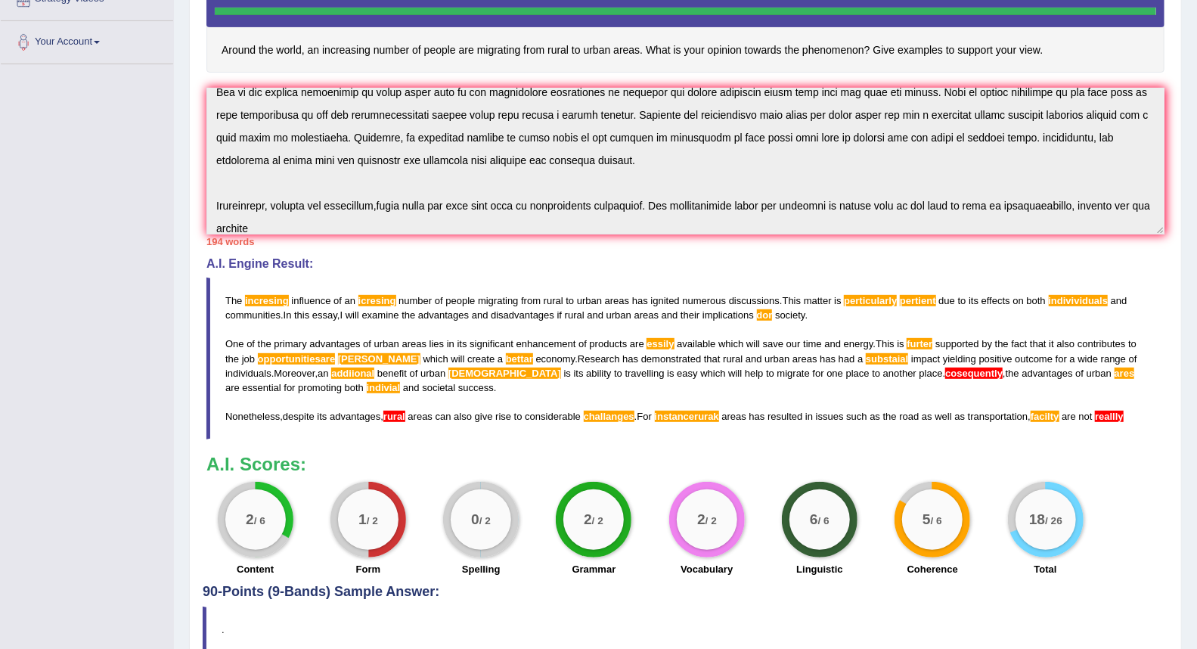  What do you see at coordinates (645, 373) in the screenshot?
I see `span: travelling` at bounding box center [645, 373].